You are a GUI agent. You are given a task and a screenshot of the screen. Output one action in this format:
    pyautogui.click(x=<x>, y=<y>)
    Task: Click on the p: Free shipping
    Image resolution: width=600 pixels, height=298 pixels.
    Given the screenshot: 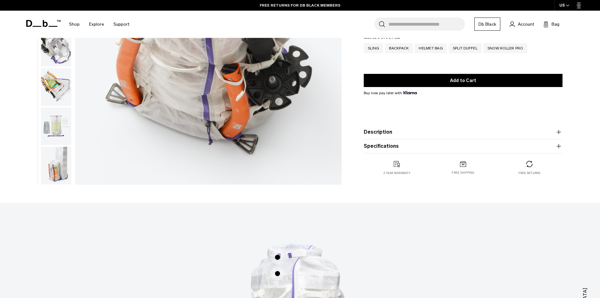 What is the action you would take?
    pyautogui.click(x=463, y=173)
    